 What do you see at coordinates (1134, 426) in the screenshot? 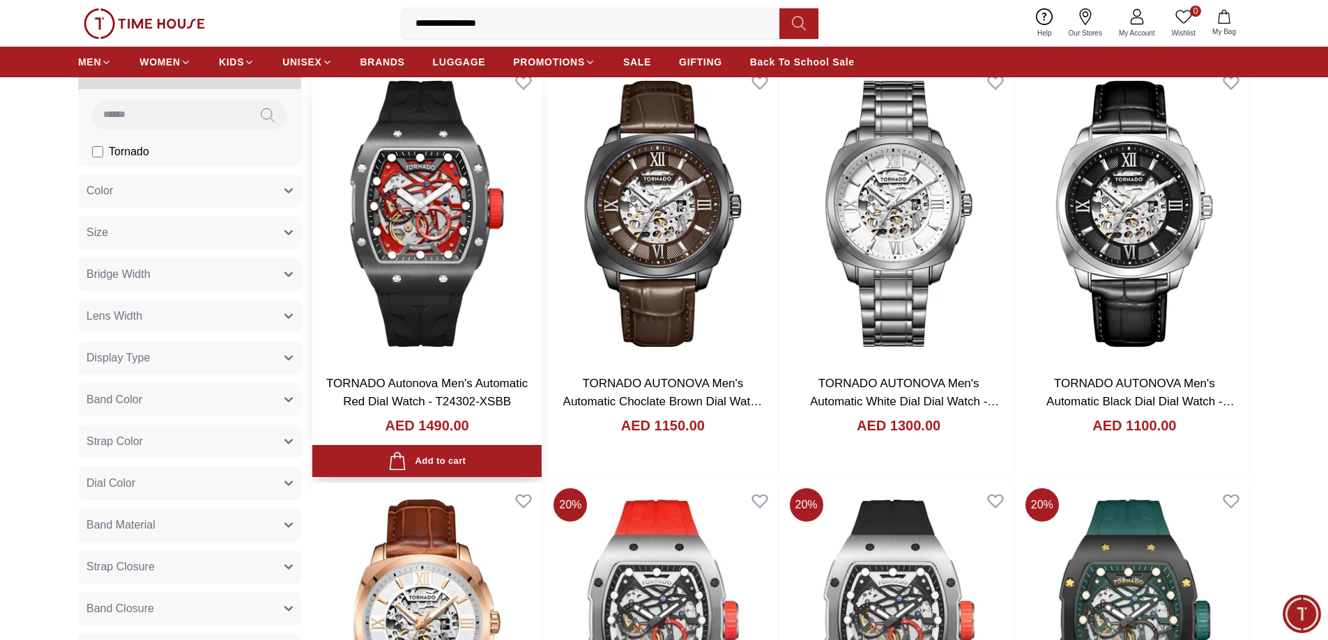
I see `h4: AED 1100.00` at bounding box center [1134, 426].